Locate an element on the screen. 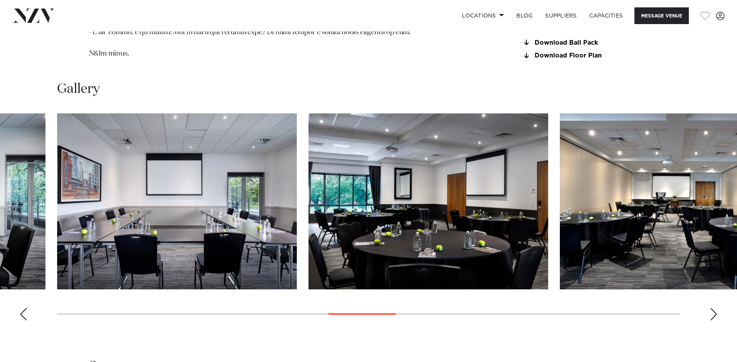 The image size is (737, 362). swiper-slide: 11 / 23 is located at coordinates (177, 201).